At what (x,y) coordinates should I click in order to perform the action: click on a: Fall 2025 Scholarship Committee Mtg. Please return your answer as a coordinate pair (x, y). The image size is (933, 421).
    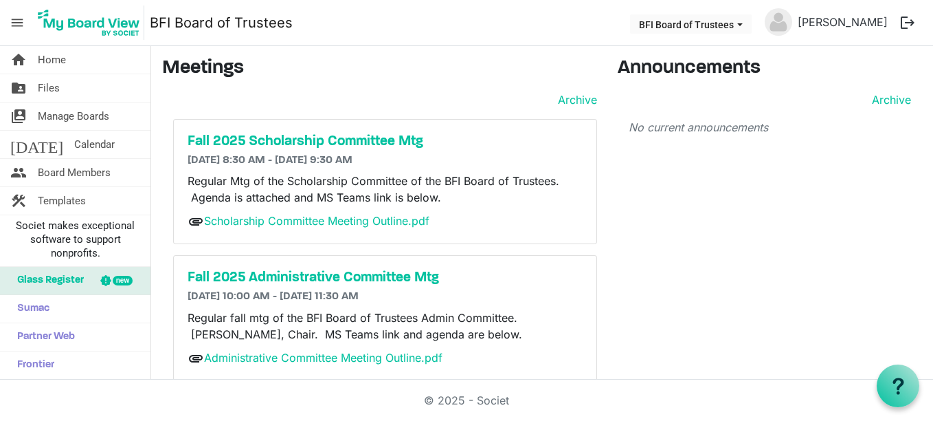
    Looking at the image, I should click on (385, 142).